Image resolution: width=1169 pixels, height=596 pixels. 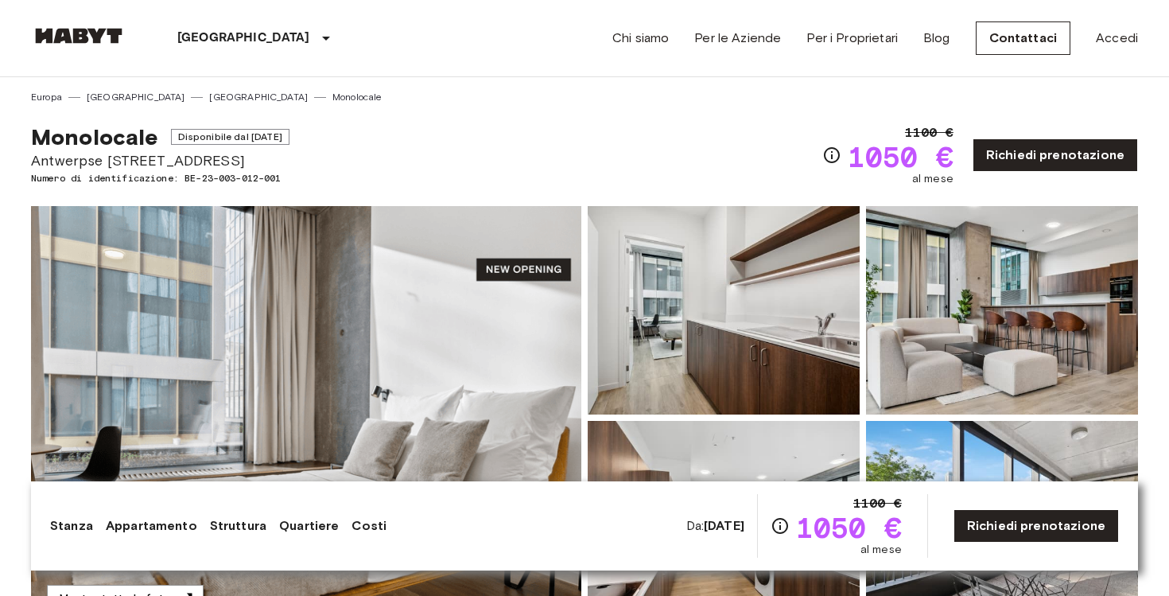 I want to click on a: Per i Proprietari, so click(x=852, y=38).